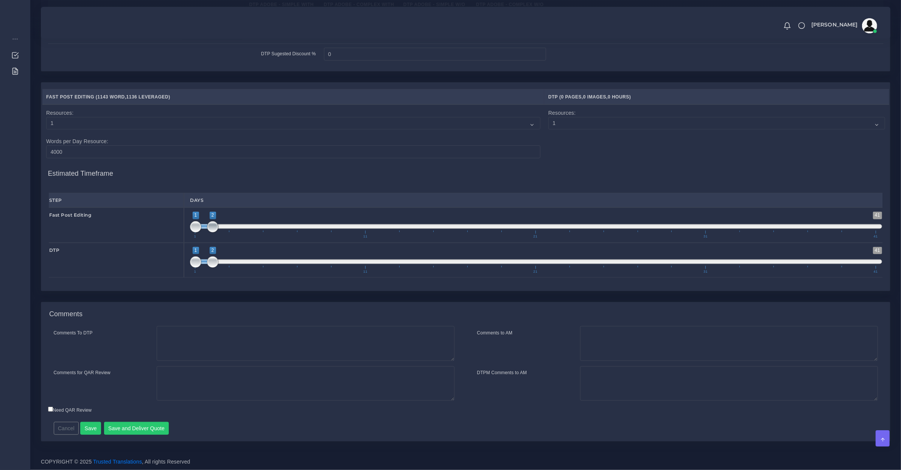 The image size is (901, 470). Describe the element at coordinates (495, 333) in the screenshot. I see `label: Comments to AM` at that location.